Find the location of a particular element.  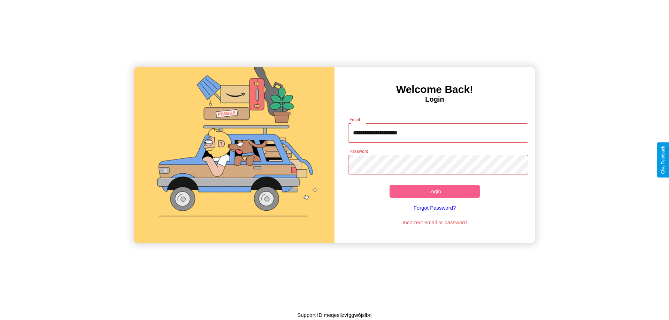

p: Incorrect email or password is located at coordinates (435, 222).